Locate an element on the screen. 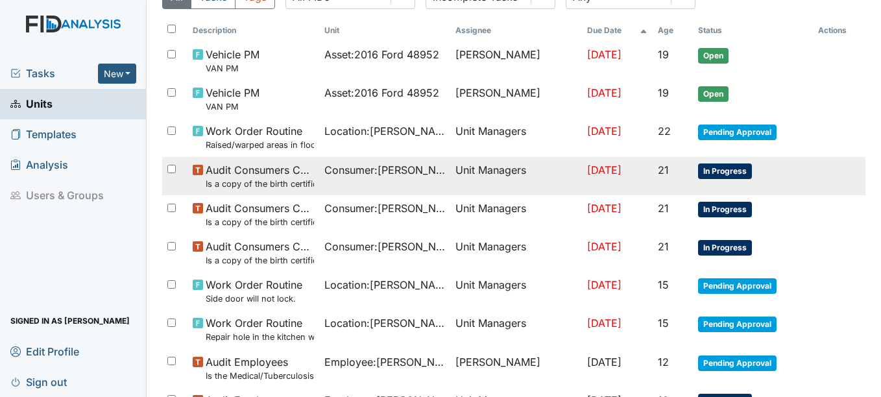  span: Tasks is located at coordinates (54, 73).